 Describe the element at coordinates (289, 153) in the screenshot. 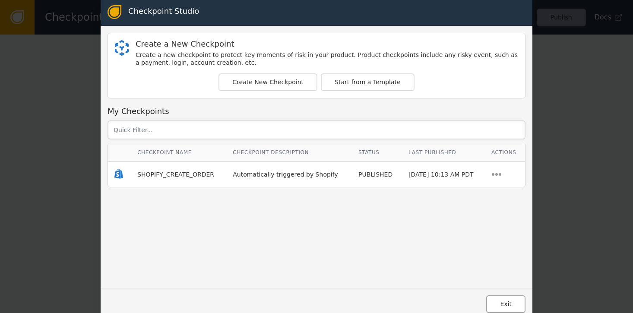

I see `th: Checkpoint Description` at that location.